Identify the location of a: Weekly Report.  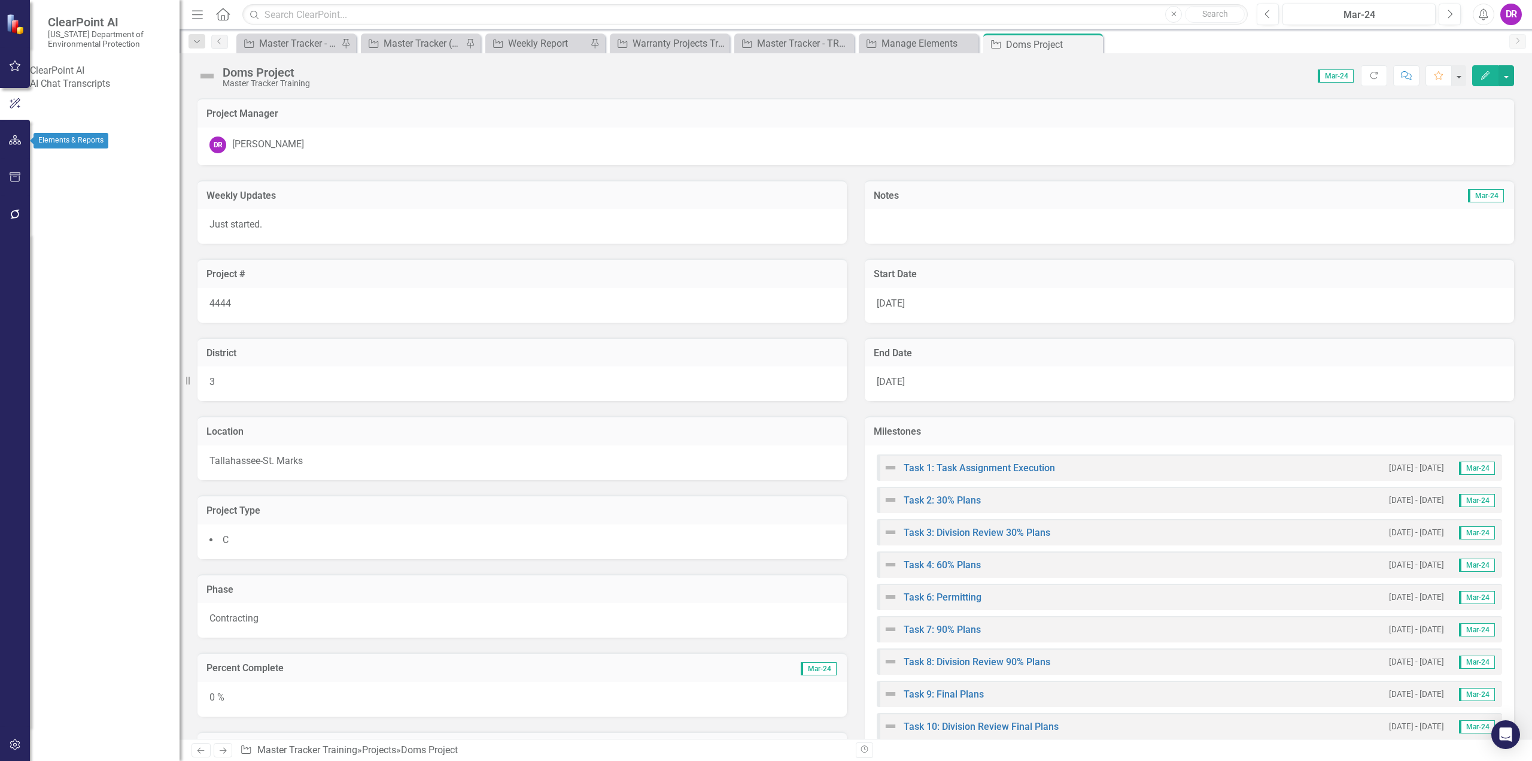
(537, 43).